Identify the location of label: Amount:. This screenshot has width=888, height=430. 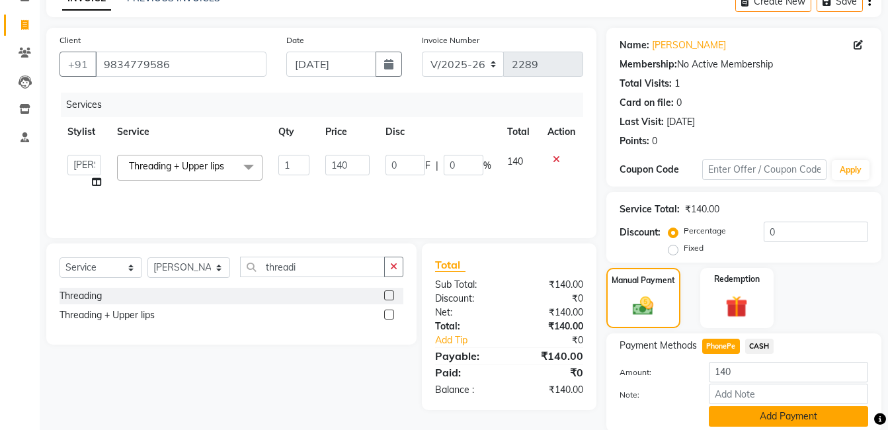
(654, 372).